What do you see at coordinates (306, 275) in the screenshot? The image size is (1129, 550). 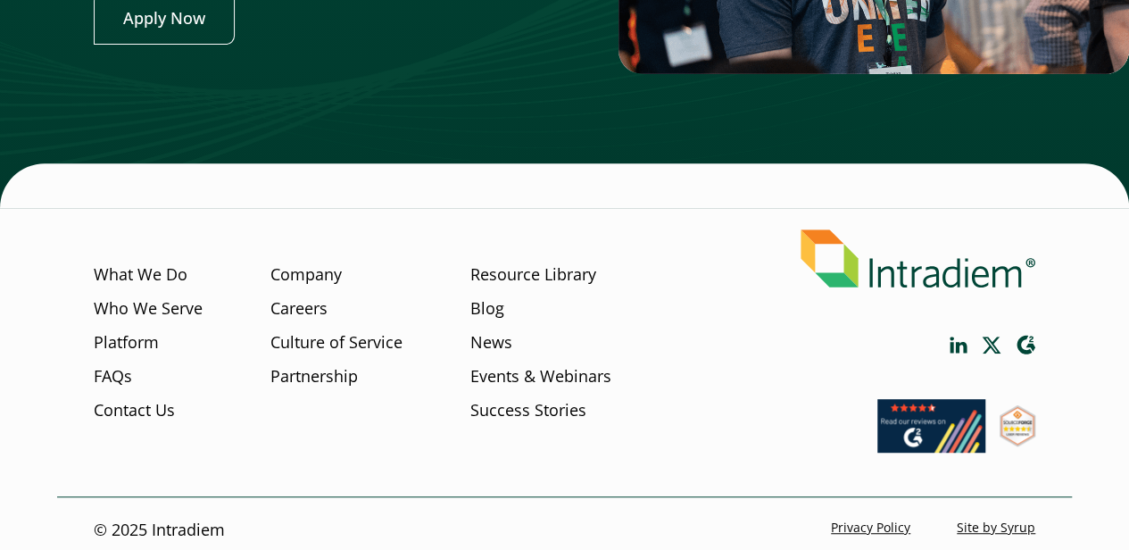 I see `a: Company` at bounding box center [306, 275].